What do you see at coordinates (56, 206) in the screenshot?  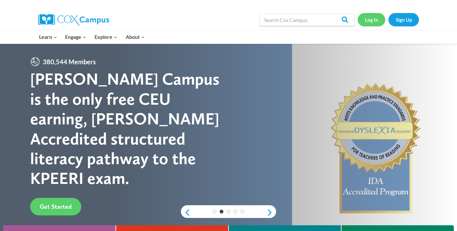 I see `span: Get Started` at bounding box center [56, 206].